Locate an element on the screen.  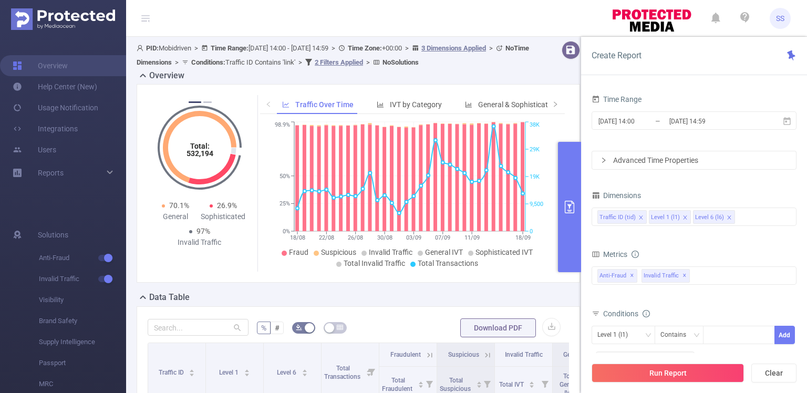
tspan: 18/08 is located at coordinates (297, 237).